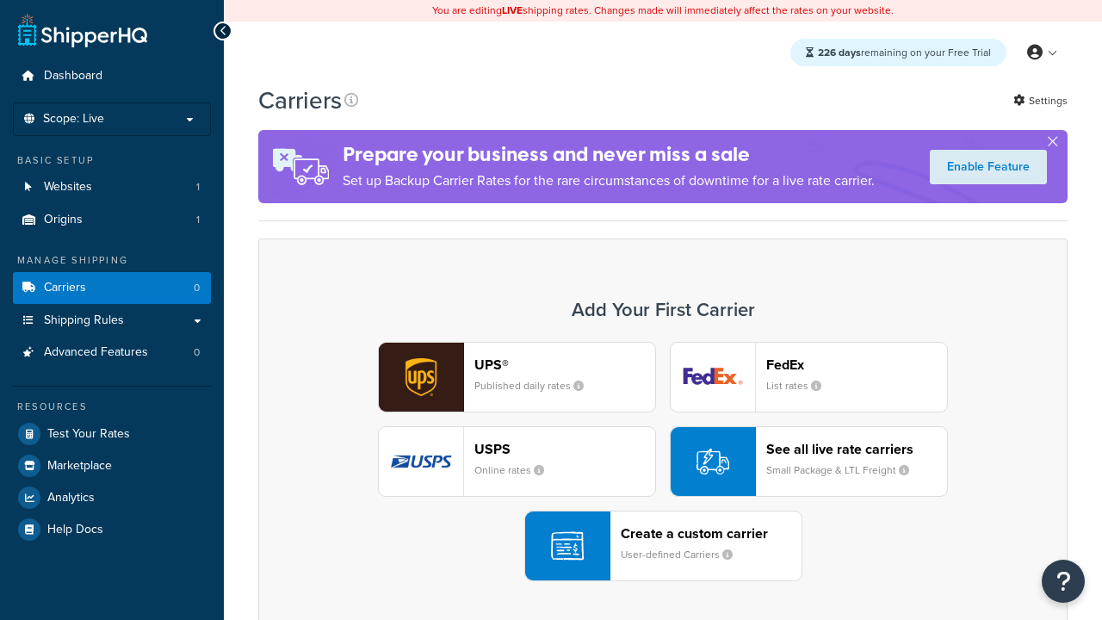 The image size is (1102, 620). What do you see at coordinates (898, 53) in the screenshot?
I see `div: remaining on your Free Trial` at bounding box center [898, 53].